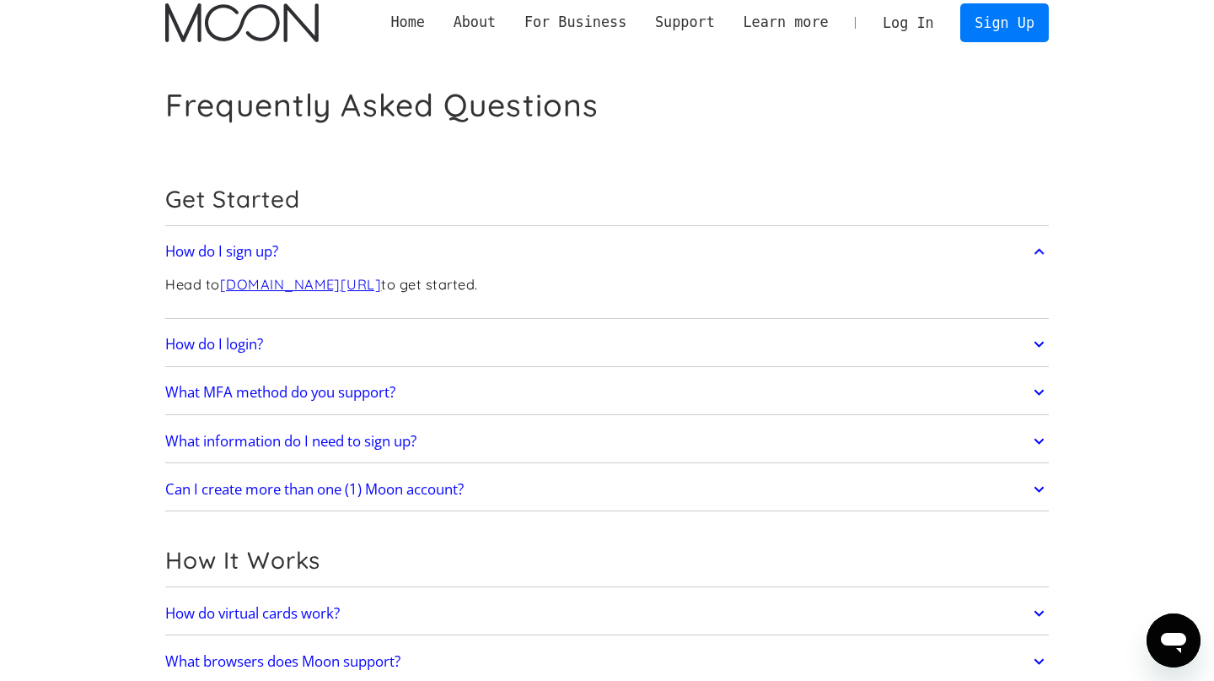 This screenshot has height=681, width=1214. Describe the element at coordinates (252, 613) in the screenshot. I see `h2: How do virtual cards work?` at that location.